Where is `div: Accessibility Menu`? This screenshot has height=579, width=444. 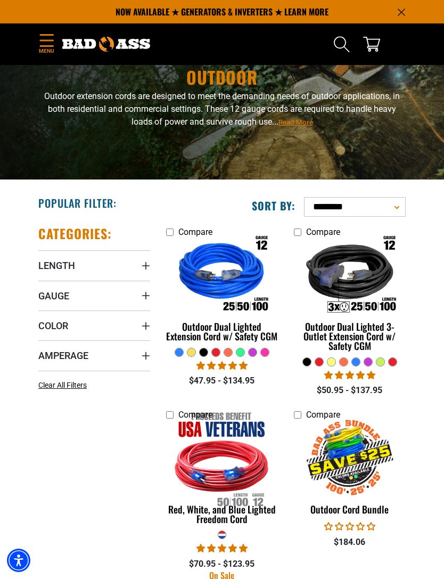
div: Accessibility Menu is located at coordinates (19, 560).